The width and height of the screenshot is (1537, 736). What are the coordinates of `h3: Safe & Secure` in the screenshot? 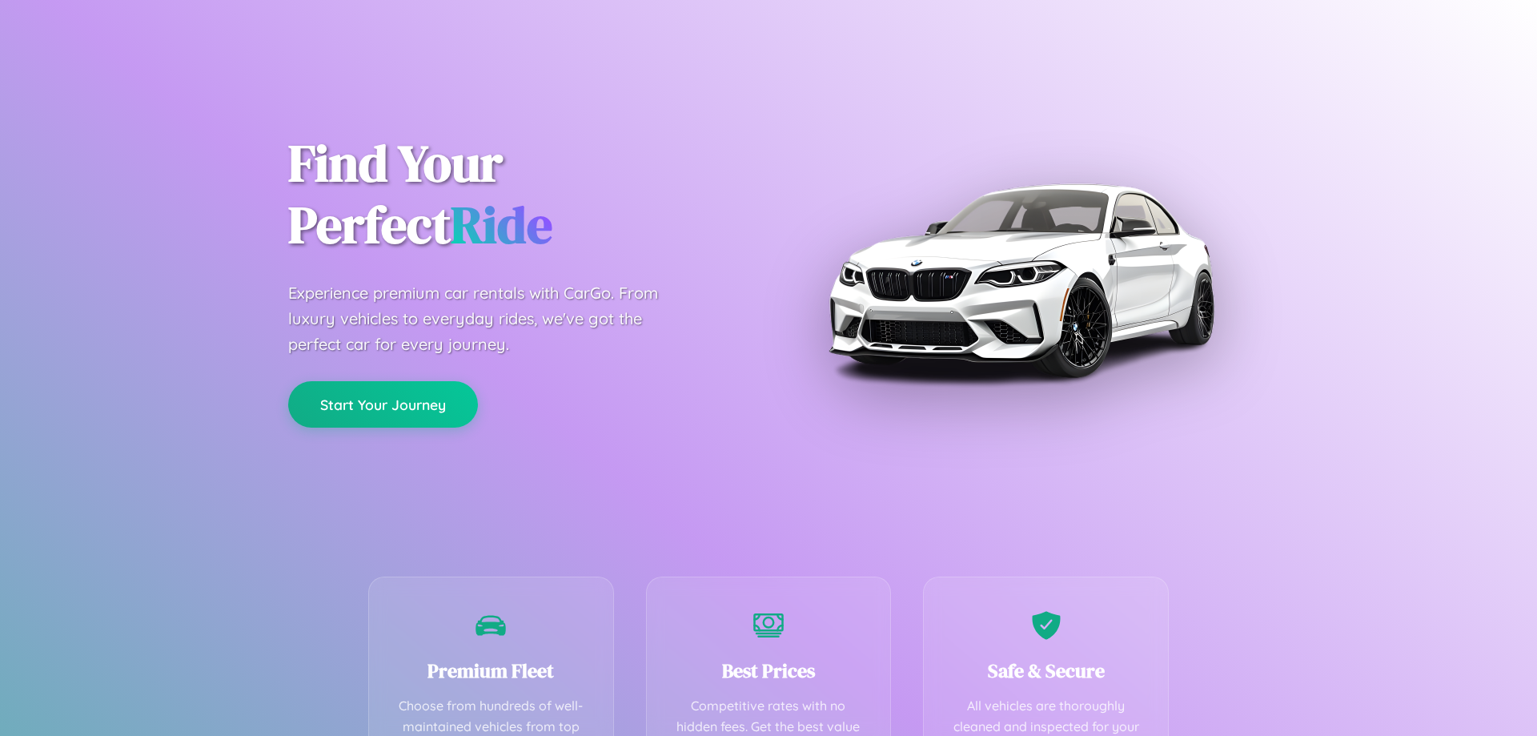 It's located at (1046, 670).